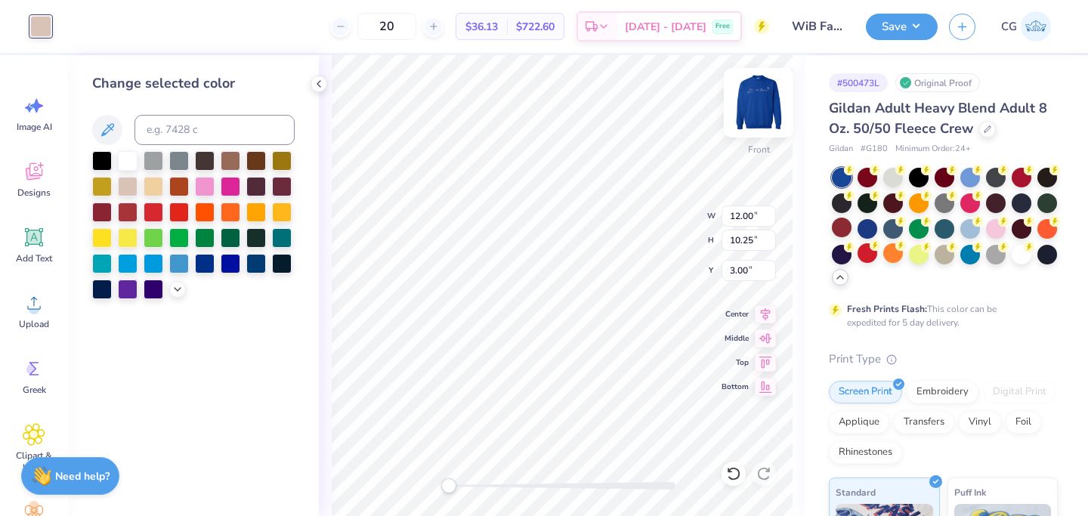 This screenshot has height=516, width=1088. Describe the element at coordinates (856, 492) in the screenshot. I see `span: Standard` at that location.